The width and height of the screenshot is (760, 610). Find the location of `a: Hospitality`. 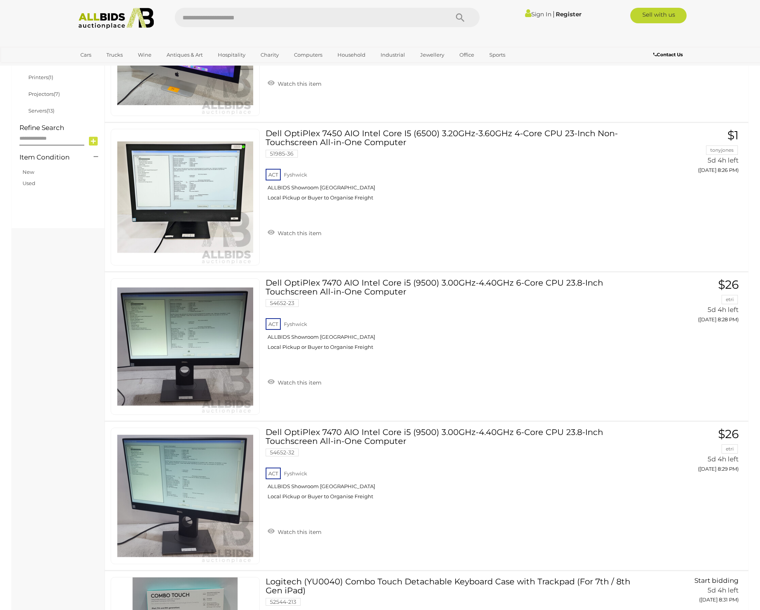

a: Hospitality is located at coordinates (231, 55).